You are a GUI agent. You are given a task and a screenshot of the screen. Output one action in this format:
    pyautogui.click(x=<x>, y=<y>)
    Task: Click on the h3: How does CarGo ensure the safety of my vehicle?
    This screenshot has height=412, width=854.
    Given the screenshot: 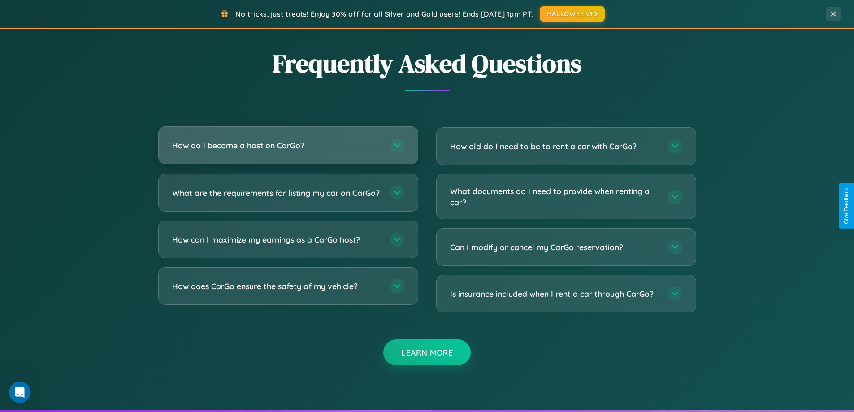 What is the action you would take?
    pyautogui.click(x=276, y=286)
    